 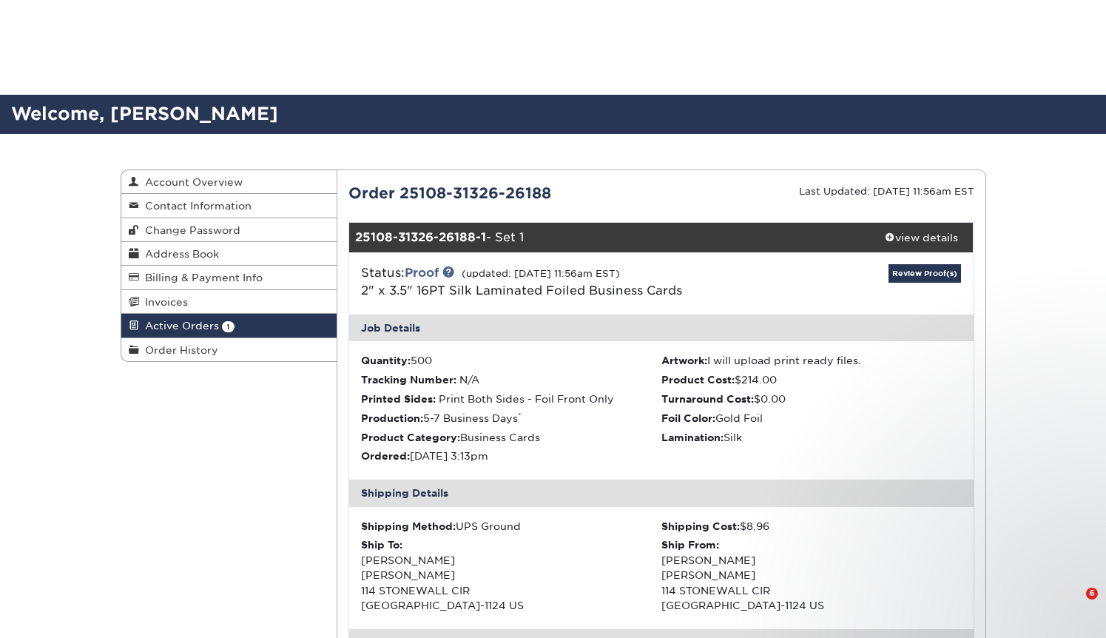 What do you see at coordinates (179, 254) in the screenshot?
I see `span: Address Book` at bounding box center [179, 254].